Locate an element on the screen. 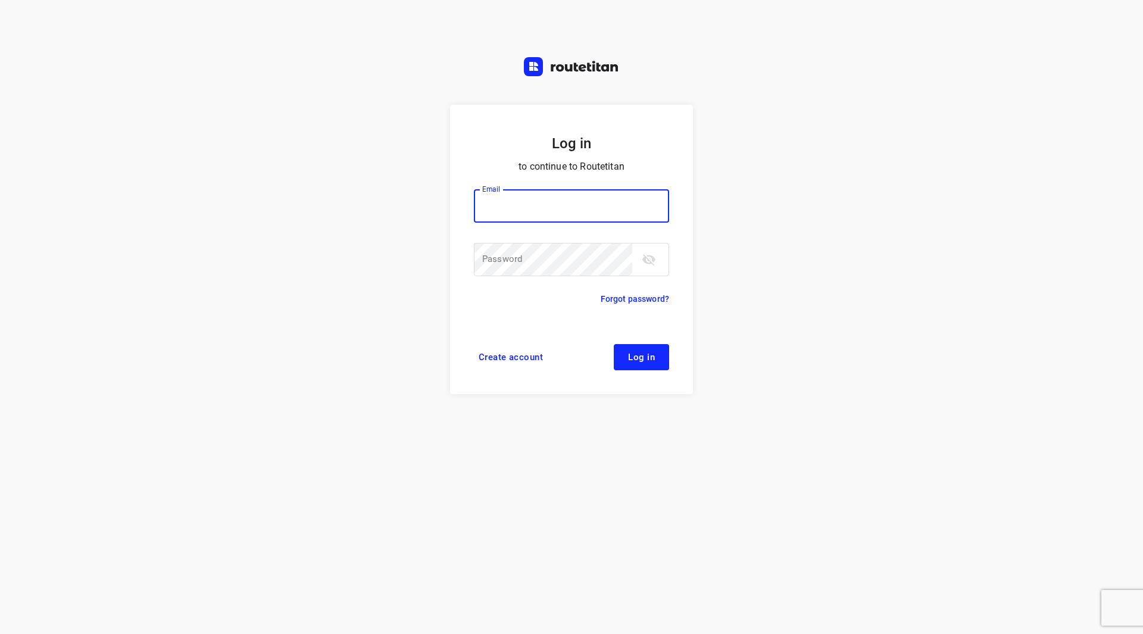 The image size is (1143, 634). a: Forgot password? is located at coordinates (635, 299).